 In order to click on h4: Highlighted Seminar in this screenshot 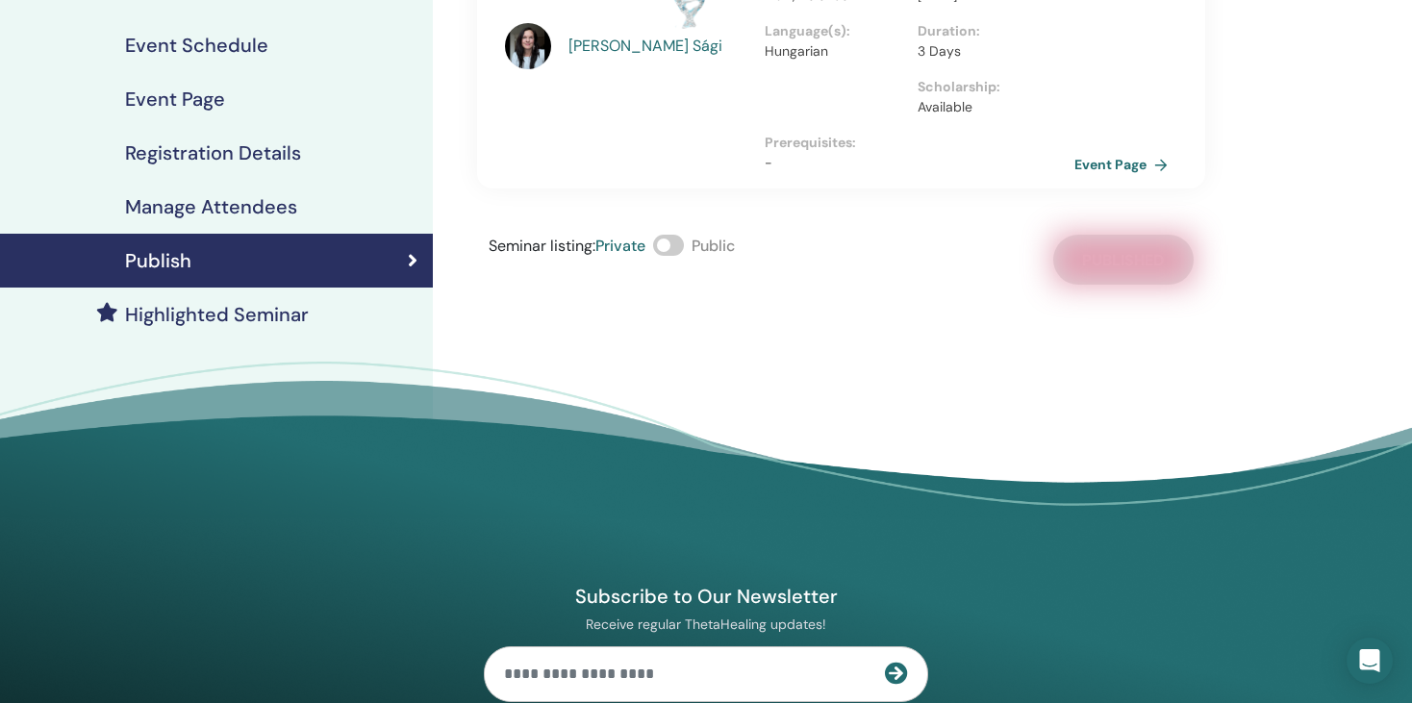, I will do `click(216, 315)`.